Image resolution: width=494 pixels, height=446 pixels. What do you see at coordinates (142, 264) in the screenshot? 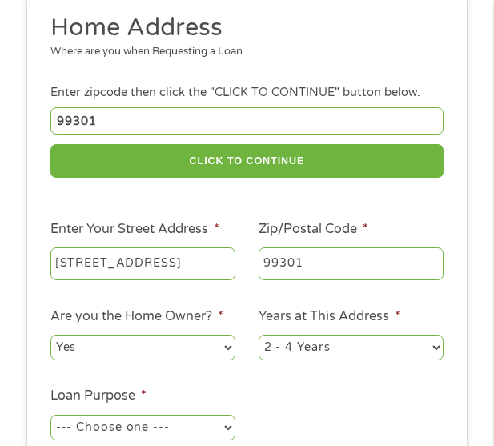
I see `input: 1 Main Street` at bounding box center [142, 264].